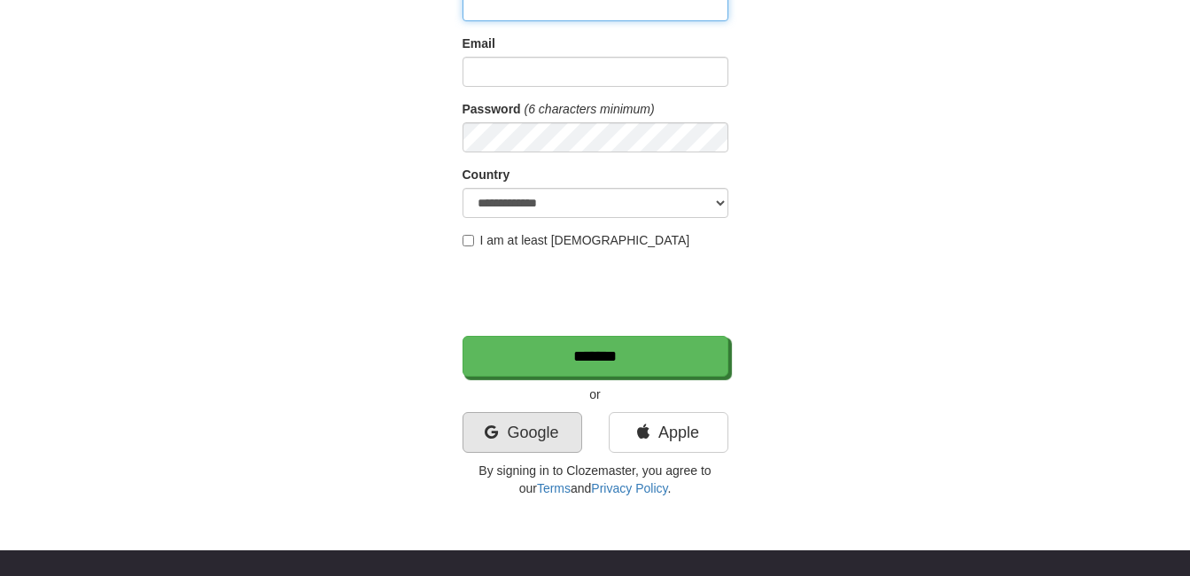 The image size is (1190, 576). Describe the element at coordinates (554, 488) in the screenshot. I see `a: Terms` at that location.